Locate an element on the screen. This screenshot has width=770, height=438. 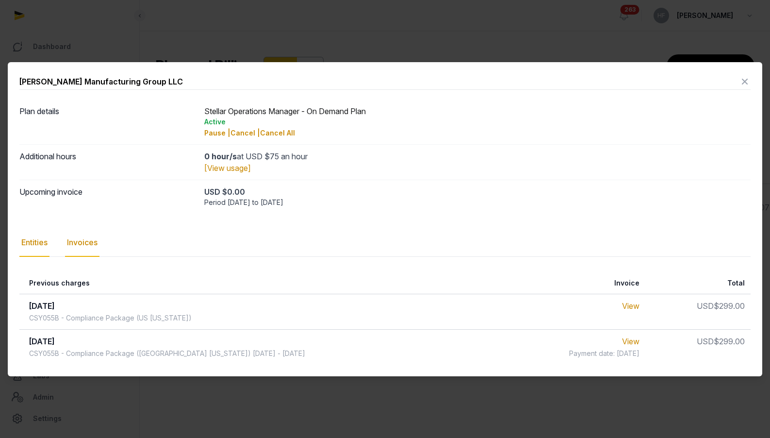
th: Total is located at coordinates (698, 283).